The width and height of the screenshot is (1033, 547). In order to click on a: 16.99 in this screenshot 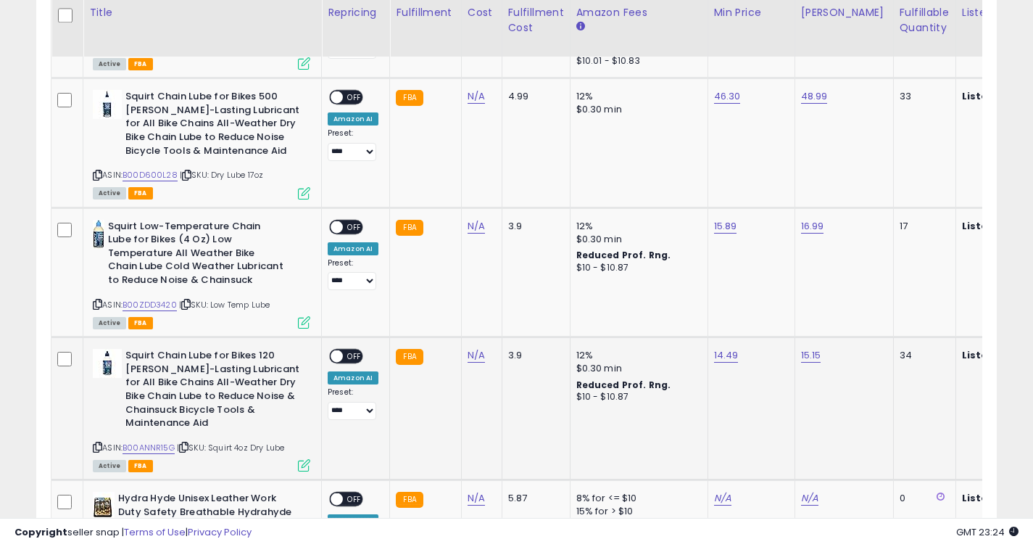, I will do `click(813, 226)`.